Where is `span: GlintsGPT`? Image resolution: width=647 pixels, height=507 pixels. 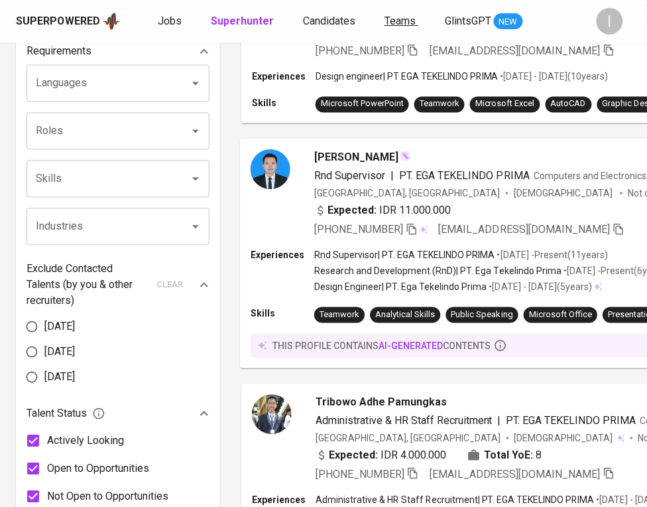
span: GlintsGPT is located at coordinates (468, 21).